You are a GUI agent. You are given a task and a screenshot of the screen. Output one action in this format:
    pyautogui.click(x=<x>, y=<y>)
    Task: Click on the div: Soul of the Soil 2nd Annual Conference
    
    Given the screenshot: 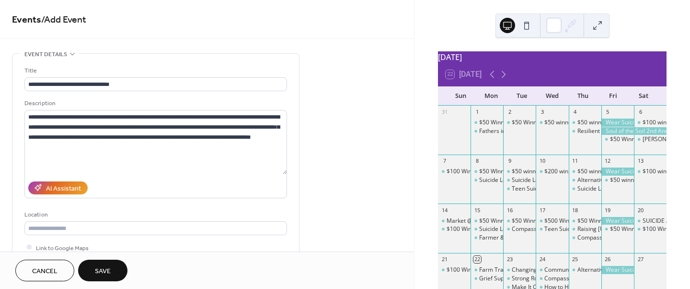 What is the action you would take?
    pyautogui.click(x=634, y=131)
    